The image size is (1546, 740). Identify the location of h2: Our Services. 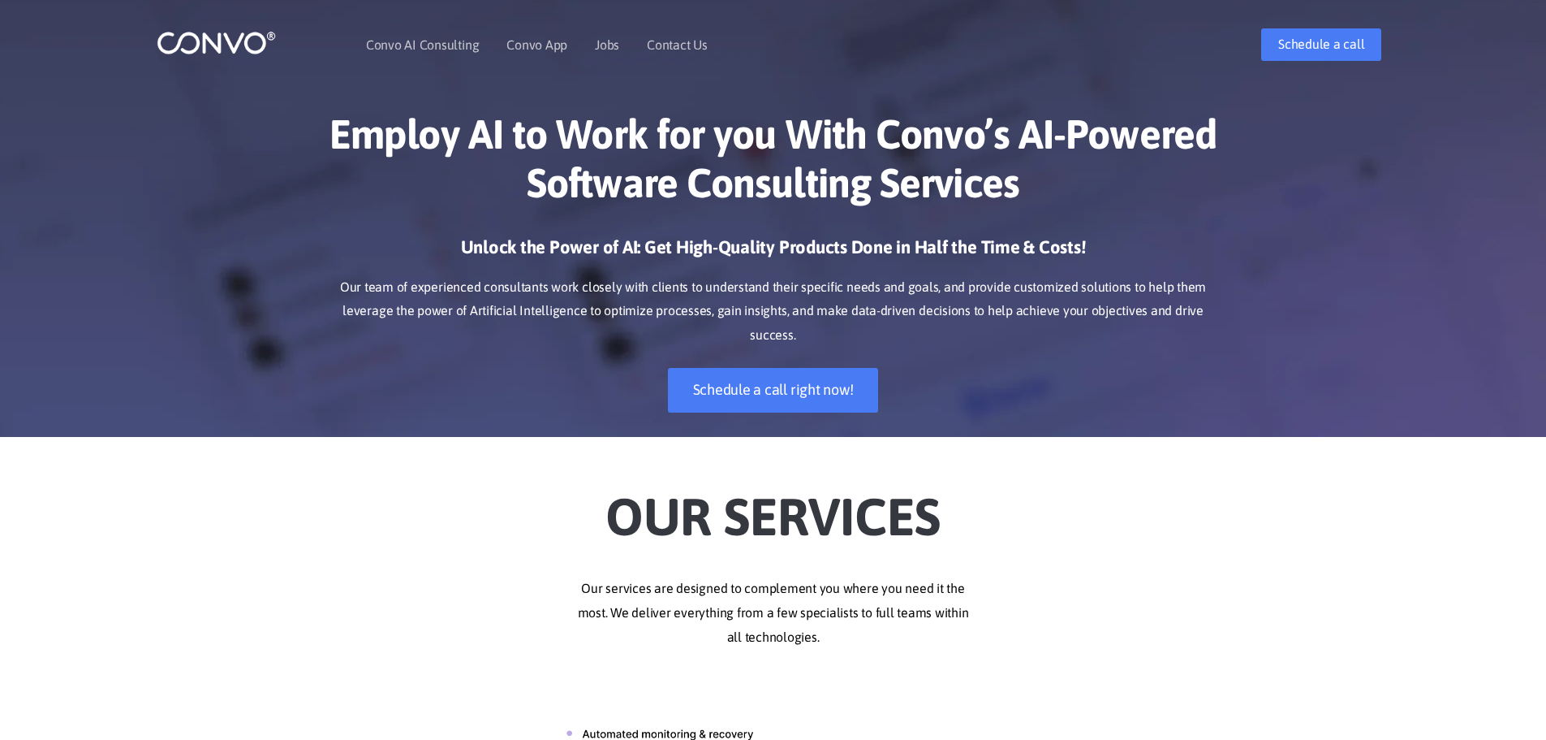
(774, 507).